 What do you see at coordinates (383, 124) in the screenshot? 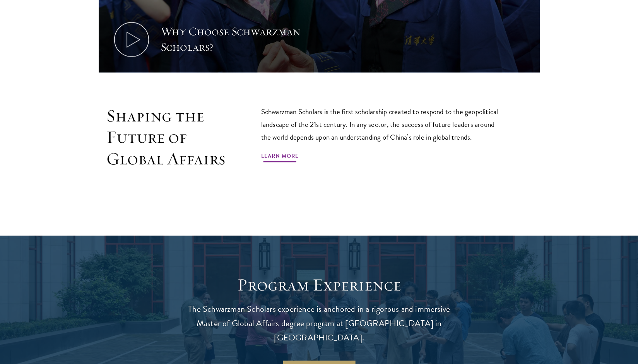
I see `p: Schwarzman Scholars is the first scholarship created to respond to the geopolitical landscape of ...` at bounding box center [383, 124].